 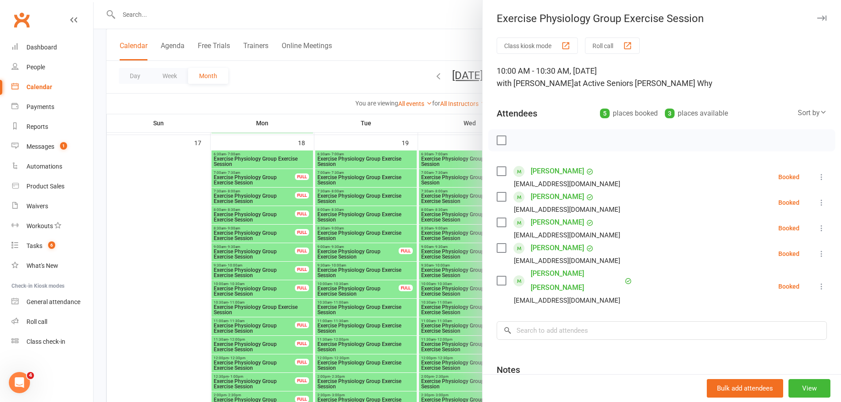 I want to click on div: Automations, so click(x=44, y=166).